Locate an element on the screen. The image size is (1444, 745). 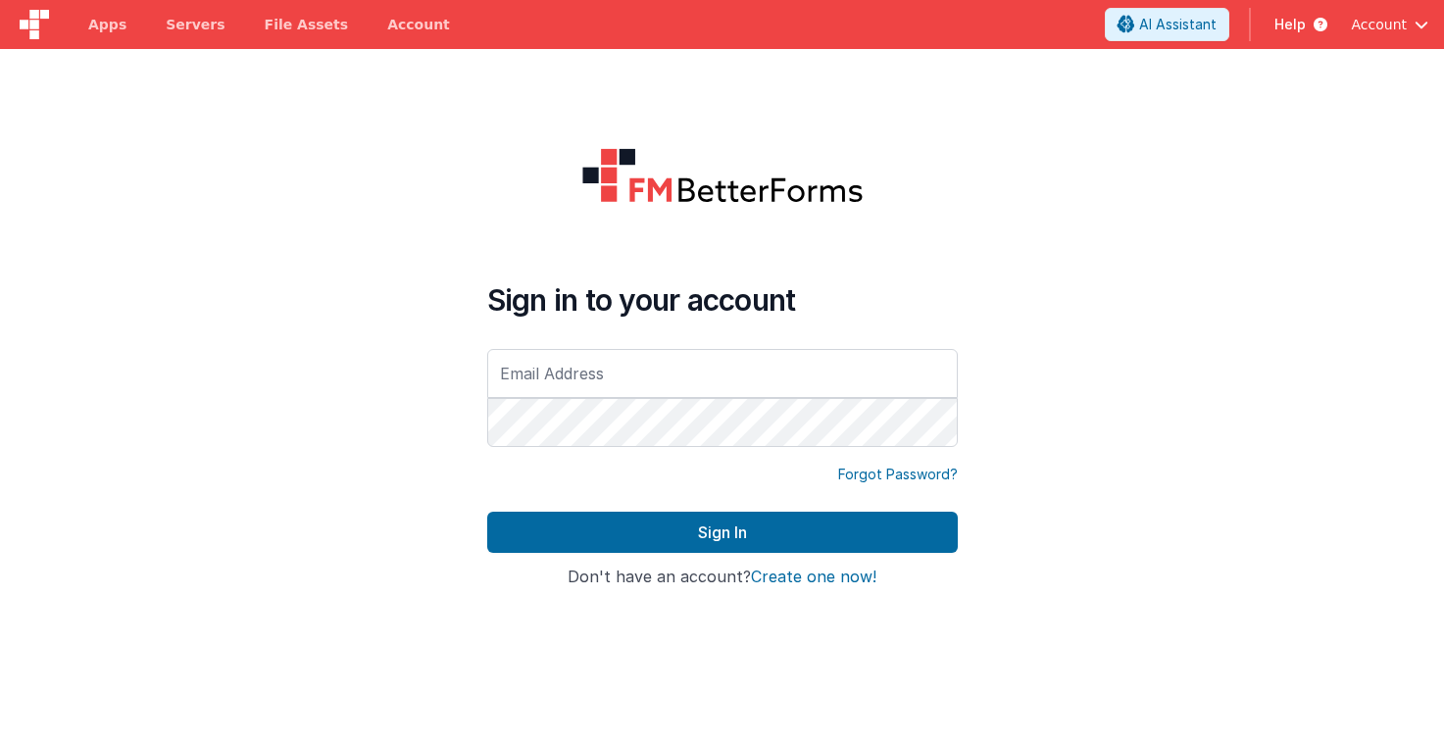
button: Account is located at coordinates (1389, 25).